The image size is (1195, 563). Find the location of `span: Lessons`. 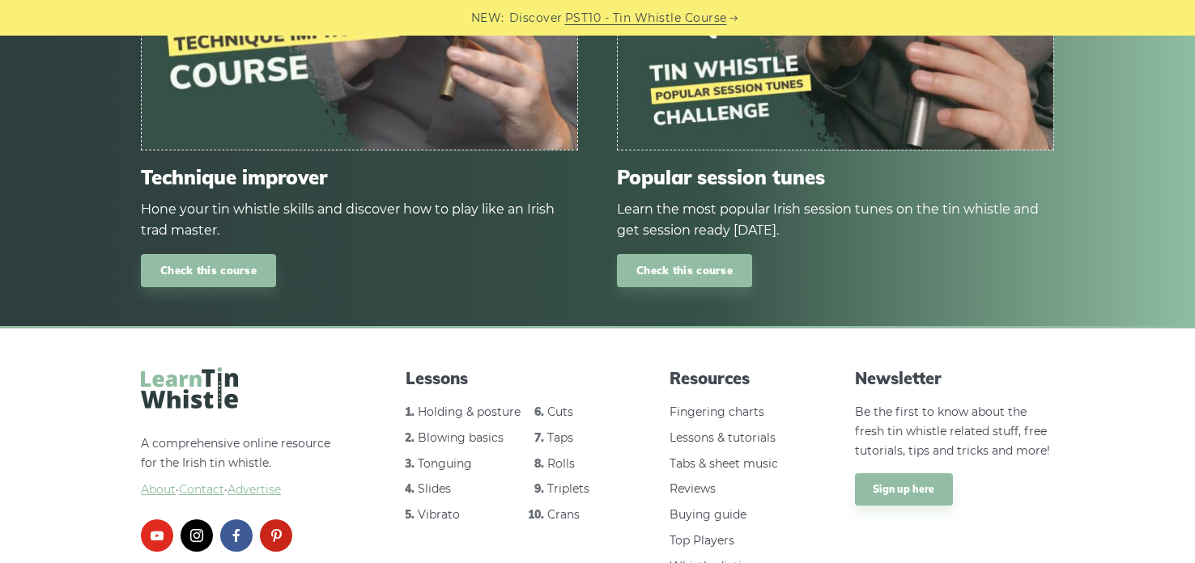

span: Lessons is located at coordinates (505, 379).